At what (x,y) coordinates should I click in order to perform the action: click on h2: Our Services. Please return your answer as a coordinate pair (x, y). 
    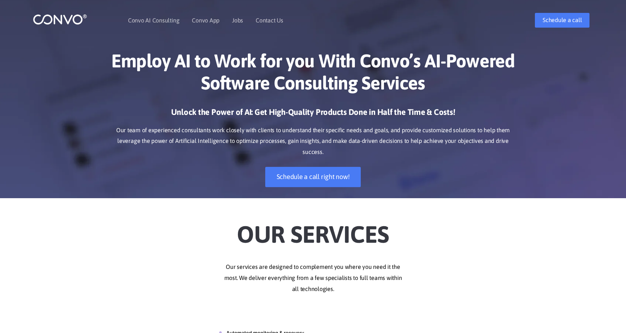
    Looking at the image, I should click on (313, 230).